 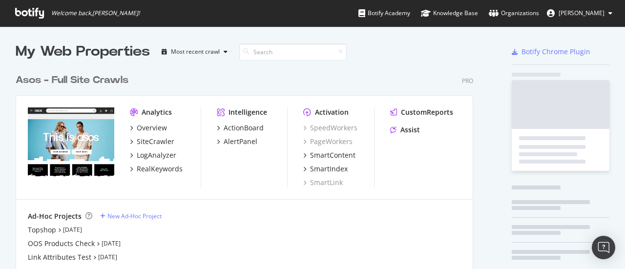 I want to click on a: SmartContent, so click(x=329, y=155).